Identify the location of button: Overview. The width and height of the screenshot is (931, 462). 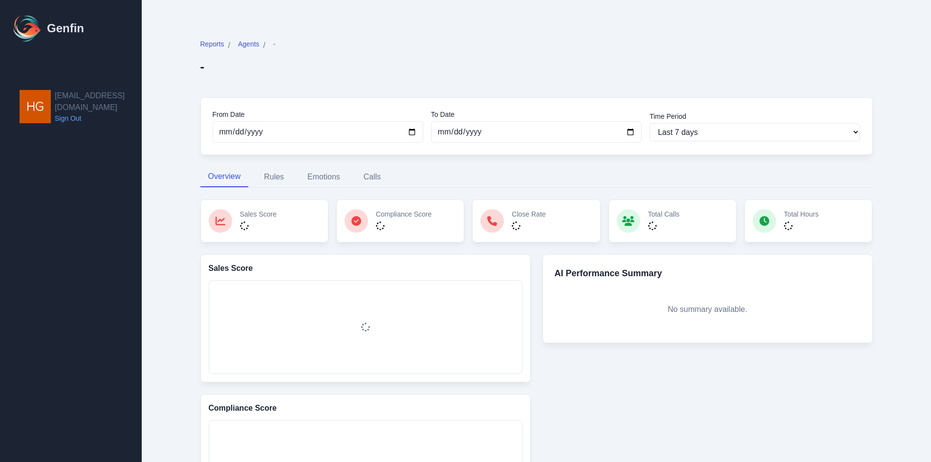
(224, 177).